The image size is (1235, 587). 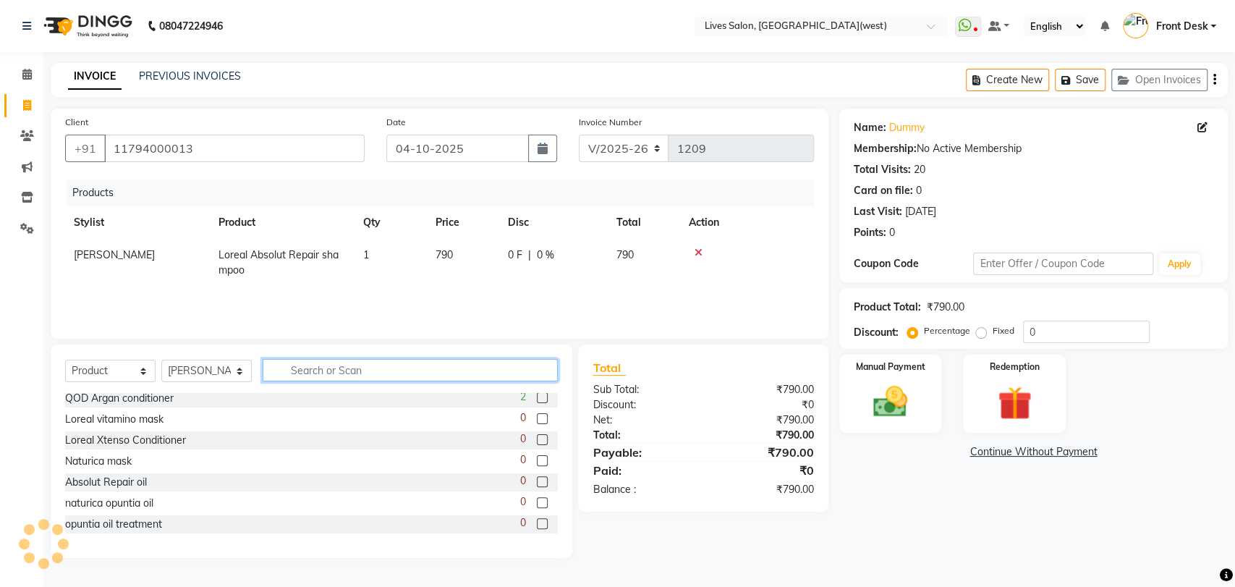 I want to click on span: Front Desk, so click(x=1182, y=26).